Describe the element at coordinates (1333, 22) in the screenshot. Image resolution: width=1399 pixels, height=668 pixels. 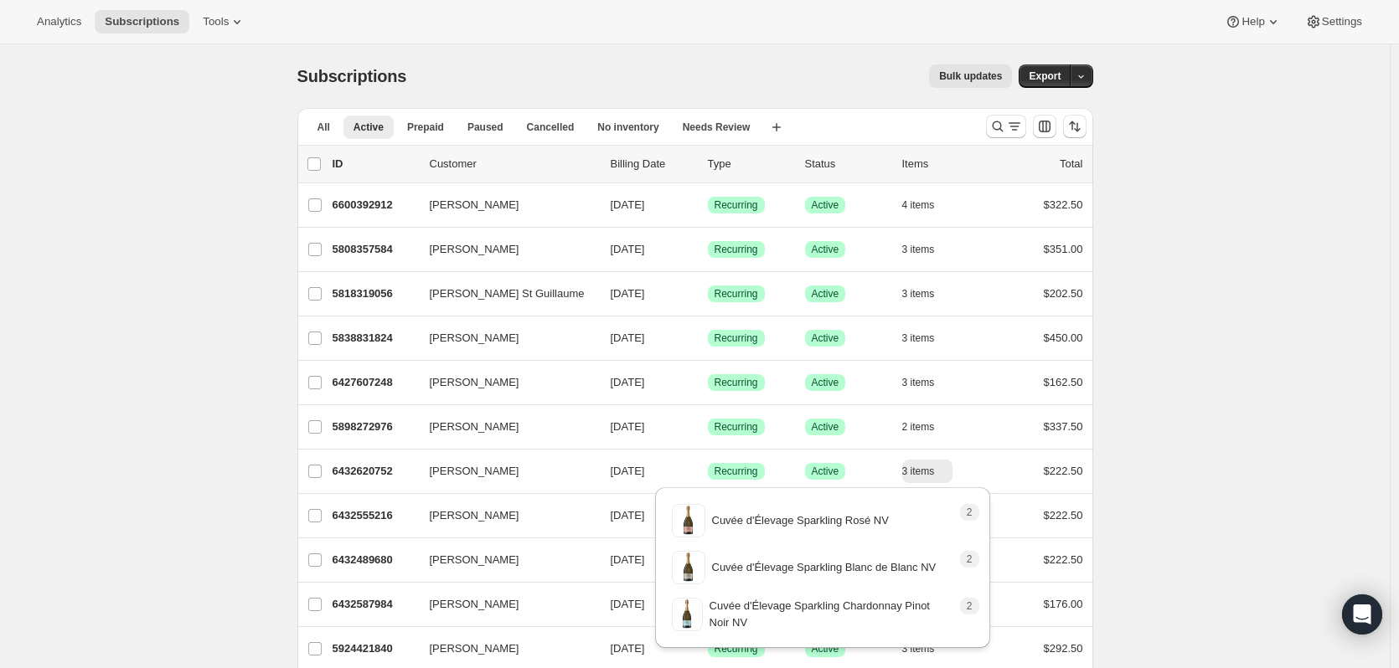
I see `button: Settings` at that location.